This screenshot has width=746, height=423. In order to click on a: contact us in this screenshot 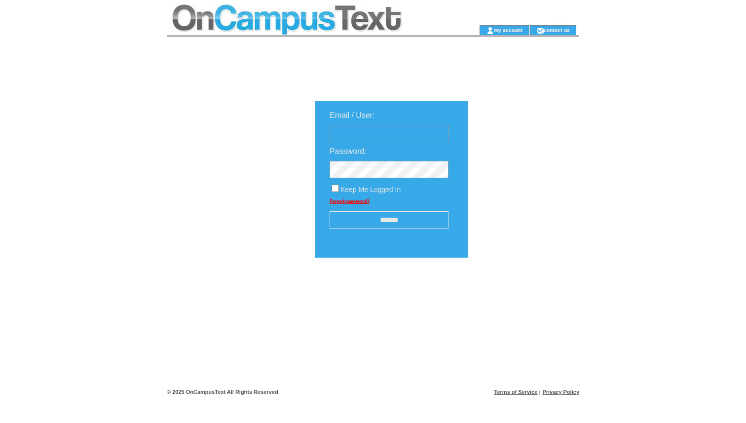, I will do `click(557, 30)`.